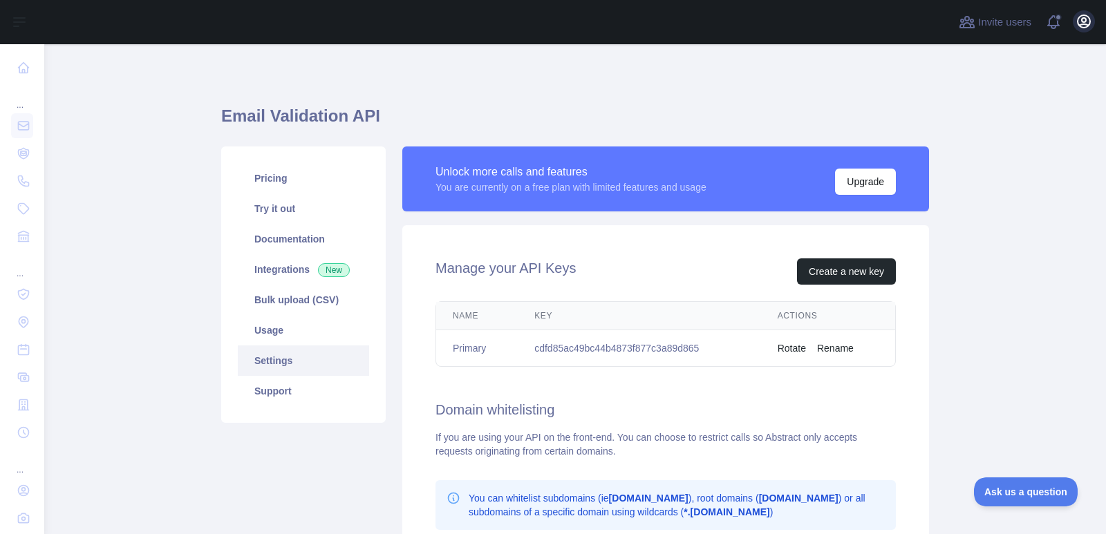 The image size is (1106, 534). I want to click on th: Name, so click(477, 316).